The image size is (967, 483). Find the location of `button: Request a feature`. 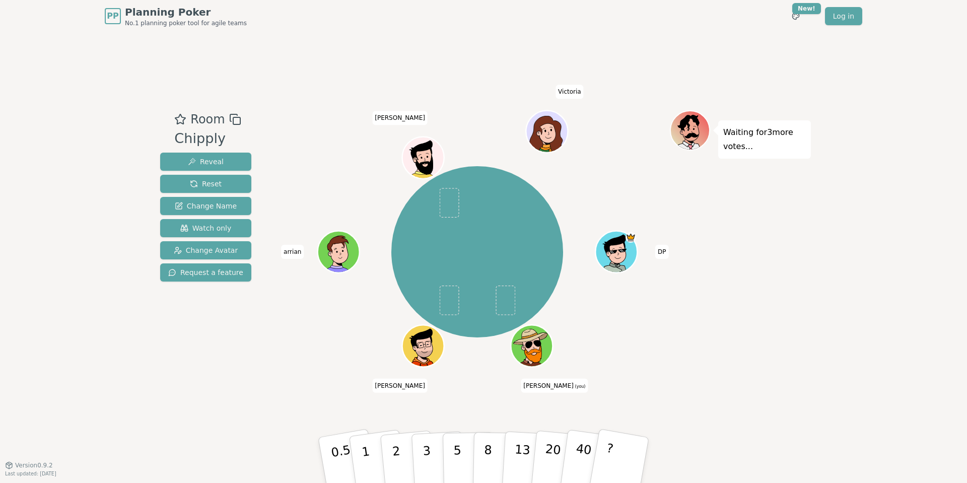

button: Request a feature is located at coordinates (205, 272).